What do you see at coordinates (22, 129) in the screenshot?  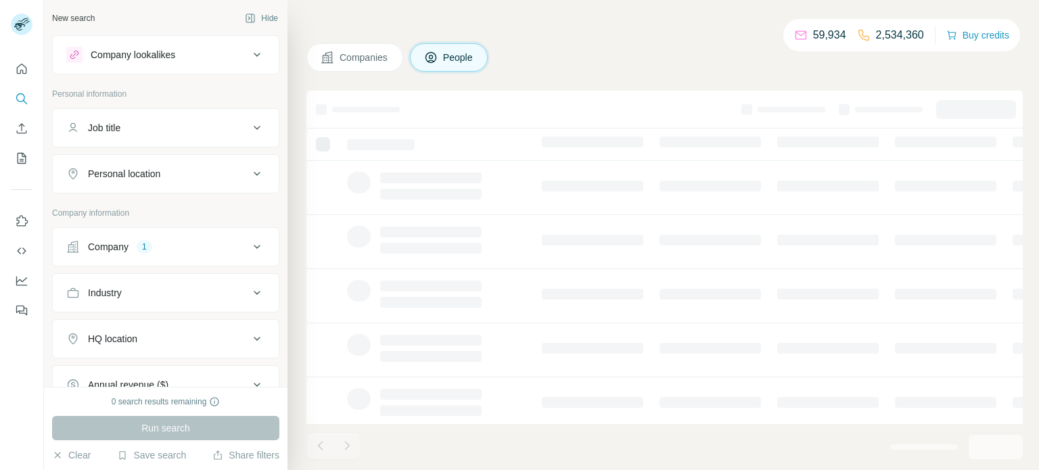 I see `button: Enrich CSV` at bounding box center [22, 129].